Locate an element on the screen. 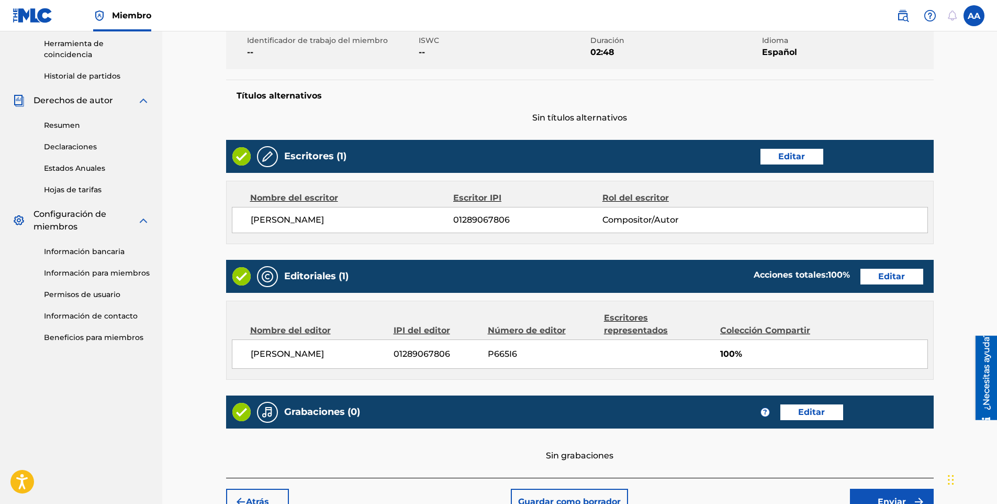  a: Herramienta de coincidencia is located at coordinates (97, 49).